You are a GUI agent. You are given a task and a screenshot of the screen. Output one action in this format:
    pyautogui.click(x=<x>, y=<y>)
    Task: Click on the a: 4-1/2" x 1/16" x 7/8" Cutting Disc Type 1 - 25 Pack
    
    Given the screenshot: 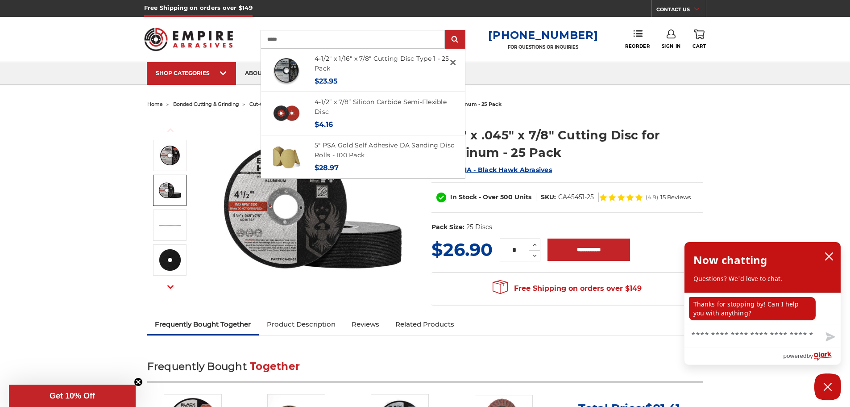 What is the action you would take?
    pyautogui.click(x=382, y=63)
    